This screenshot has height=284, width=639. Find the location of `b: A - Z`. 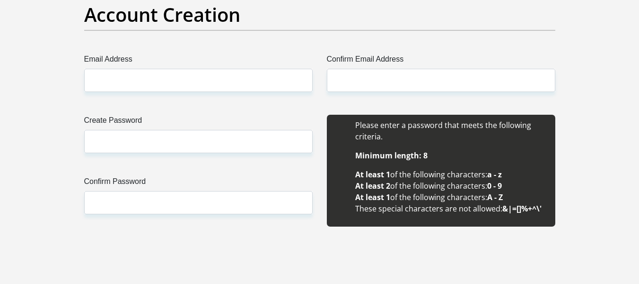

b: A - Z is located at coordinates (495, 197).